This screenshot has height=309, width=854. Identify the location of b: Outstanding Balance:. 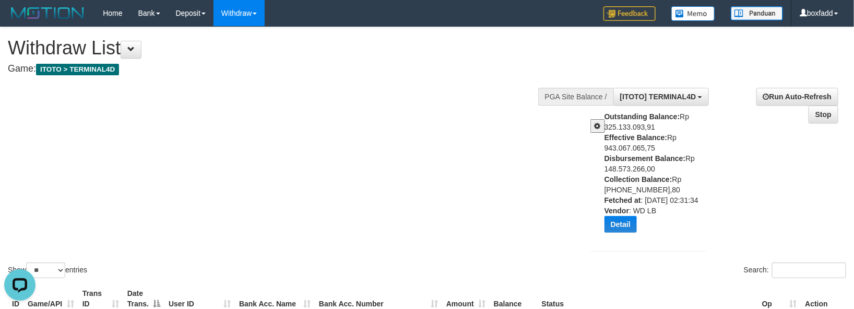
(642, 116).